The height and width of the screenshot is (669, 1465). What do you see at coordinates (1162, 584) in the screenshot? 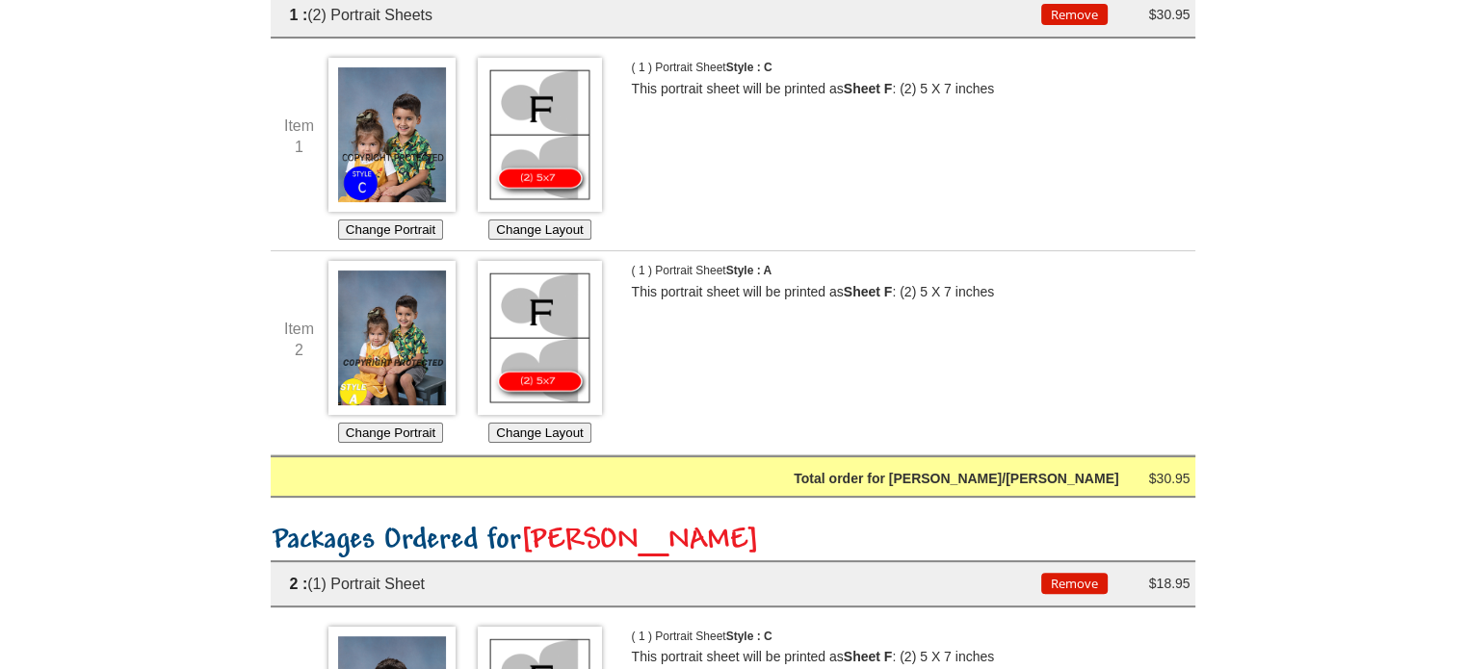
I see `div: $18.95` at bounding box center [1162, 584].